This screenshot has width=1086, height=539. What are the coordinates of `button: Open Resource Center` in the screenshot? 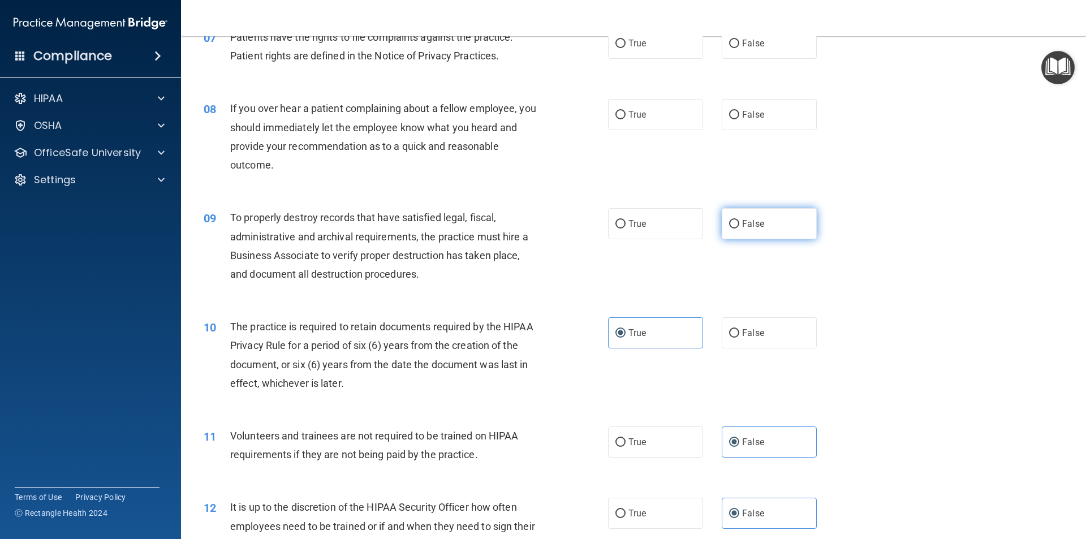 It's located at (1058, 67).